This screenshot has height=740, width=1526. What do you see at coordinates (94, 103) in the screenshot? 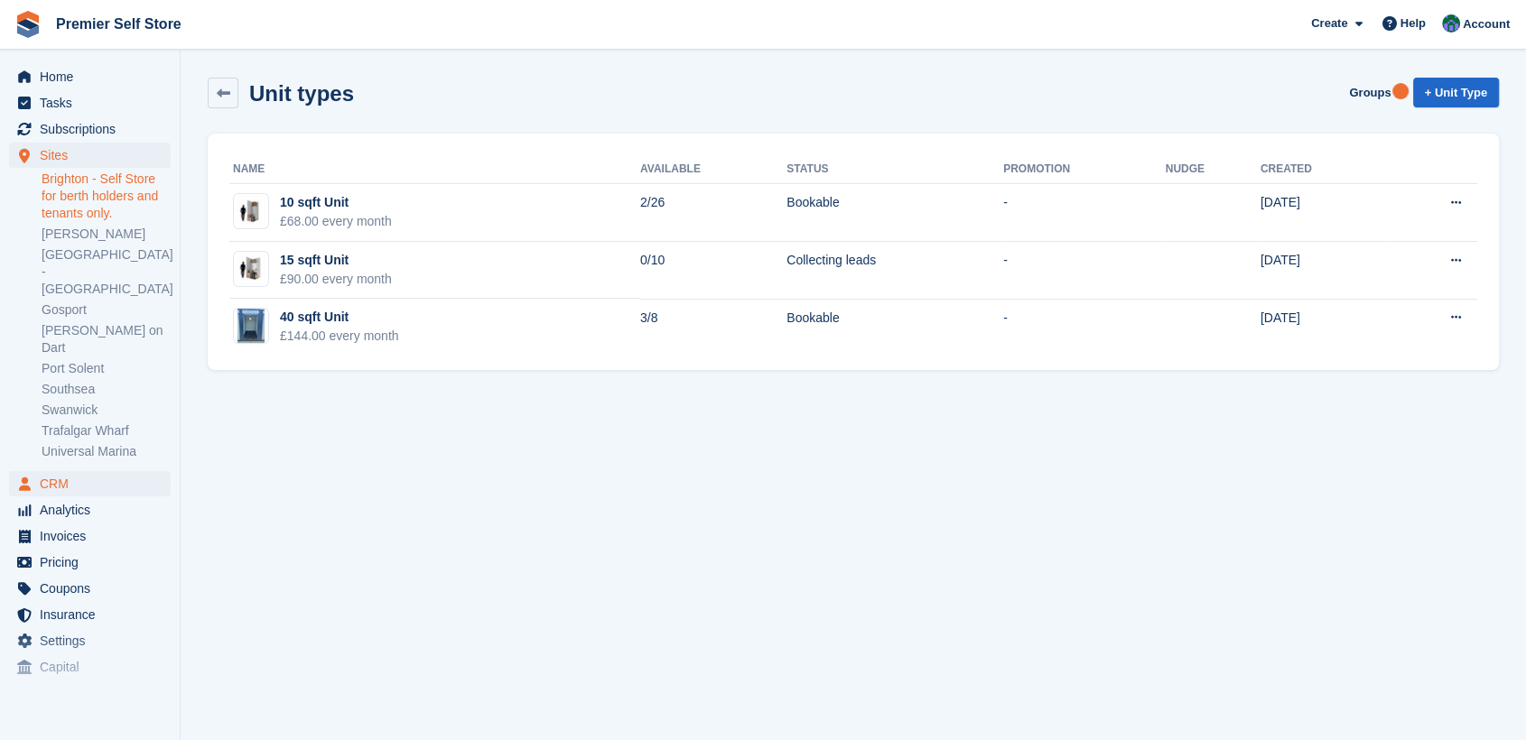
I see `span: Tasks` at bounding box center [94, 103].